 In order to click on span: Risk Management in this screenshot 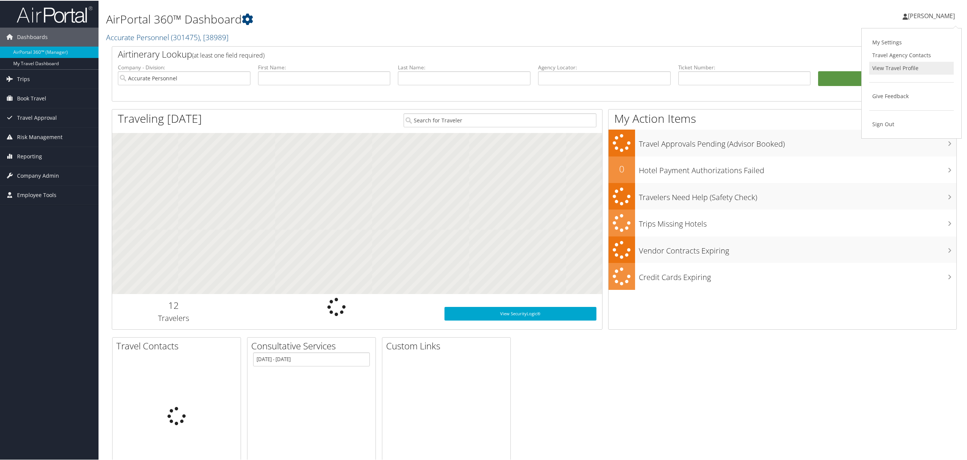, I will do `click(40, 136)`.